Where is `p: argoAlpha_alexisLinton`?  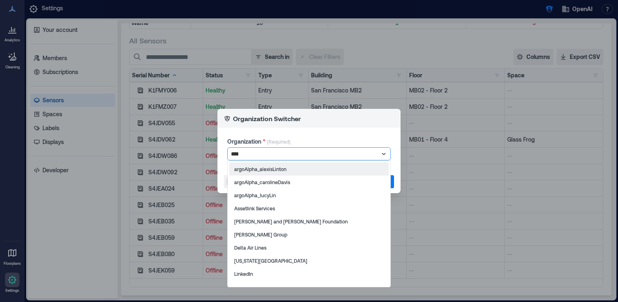
p: argoAlpha_alexisLinton is located at coordinates (261, 169).